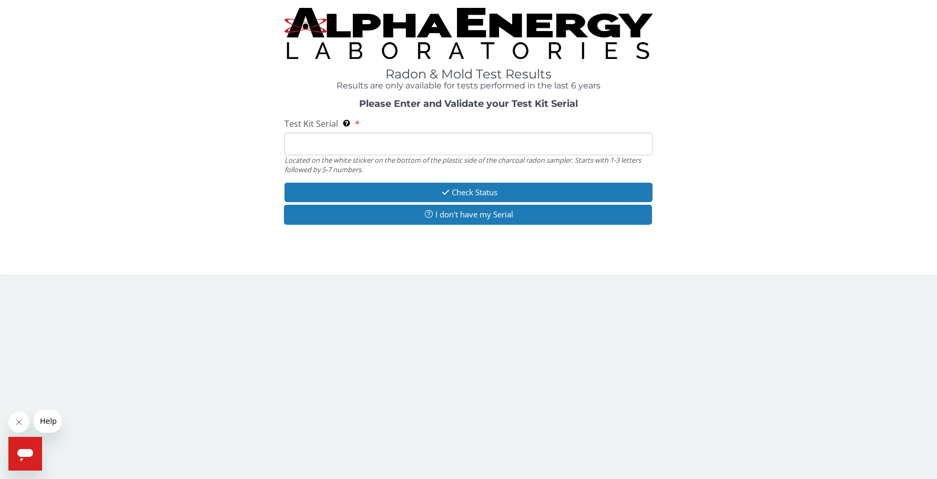 The height and width of the screenshot is (479, 937). Describe the element at coordinates (469, 33) in the screenshot. I see `img: TightCrop.jpg` at that location.